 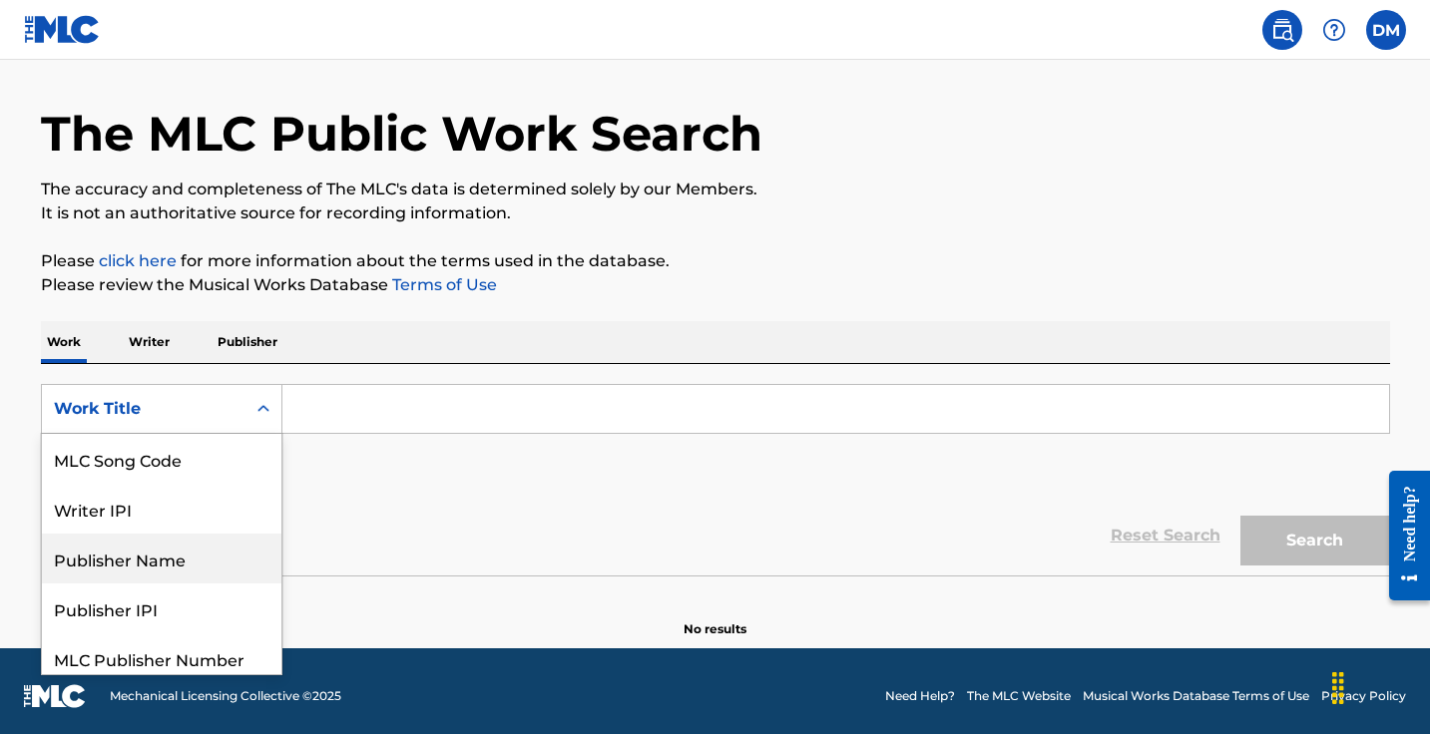 I want to click on div: User Menu, so click(x=1386, y=30).